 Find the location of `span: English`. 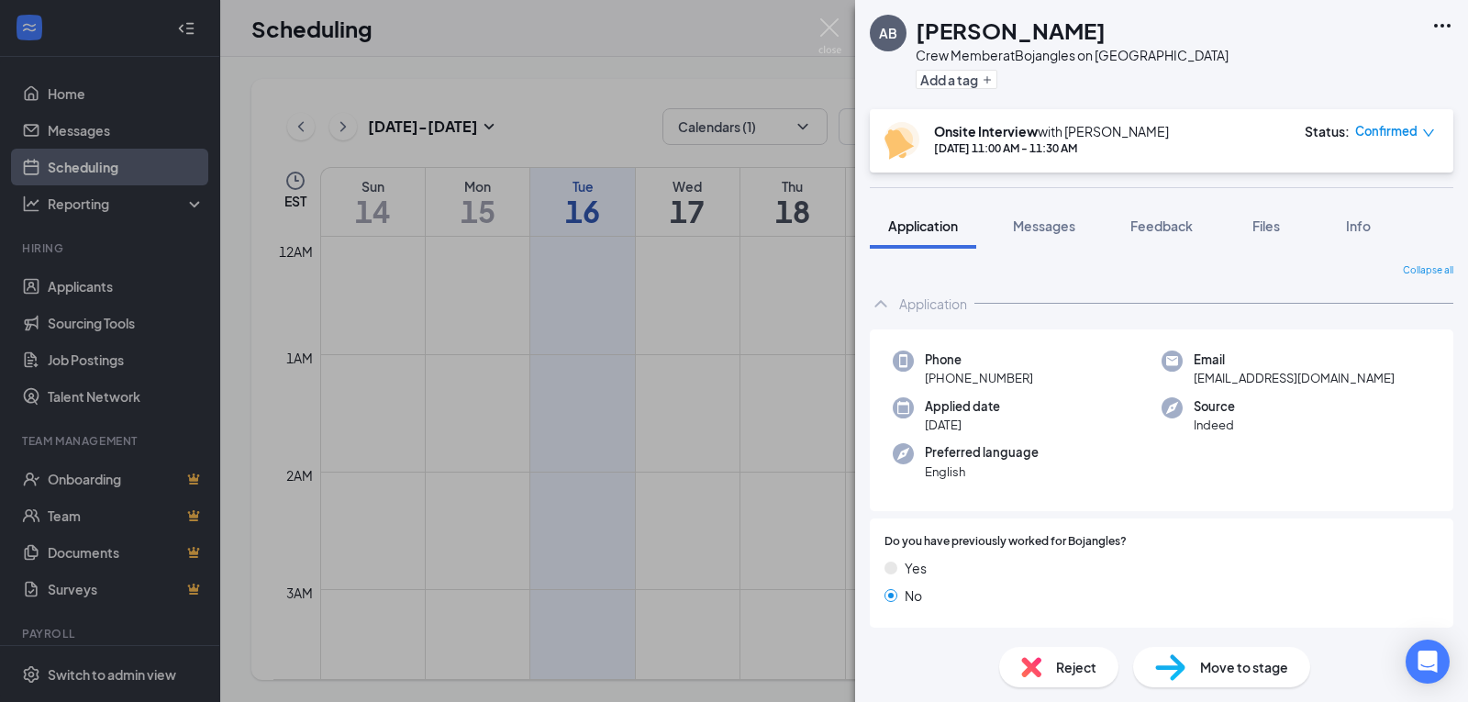

span: English is located at coordinates (982, 472).